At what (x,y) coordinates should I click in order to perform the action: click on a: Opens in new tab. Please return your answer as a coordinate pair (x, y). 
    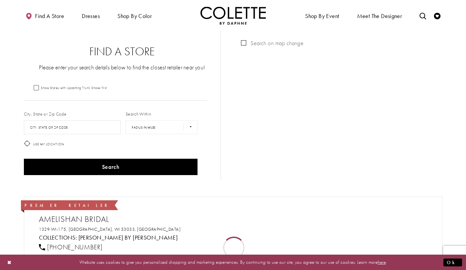
    Looking at the image, I should click on (110, 229).